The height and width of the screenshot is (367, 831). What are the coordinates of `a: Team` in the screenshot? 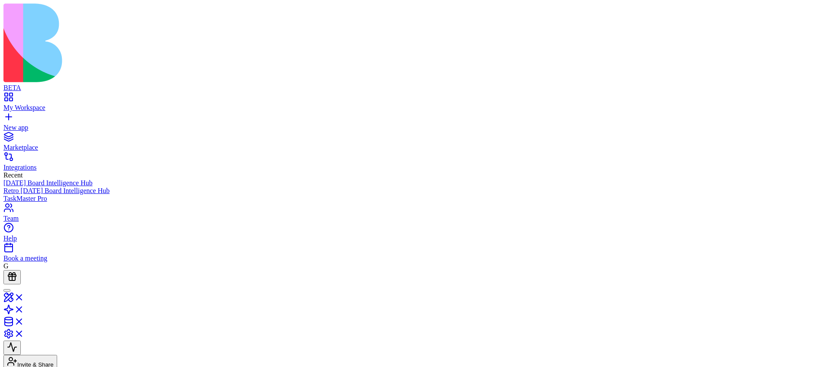 It's located at (416, 215).